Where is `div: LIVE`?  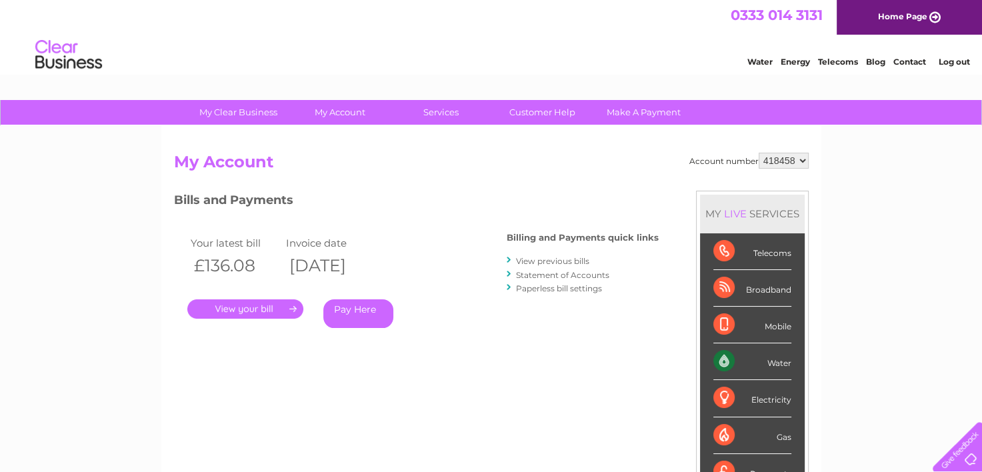
div: LIVE is located at coordinates (735, 213).